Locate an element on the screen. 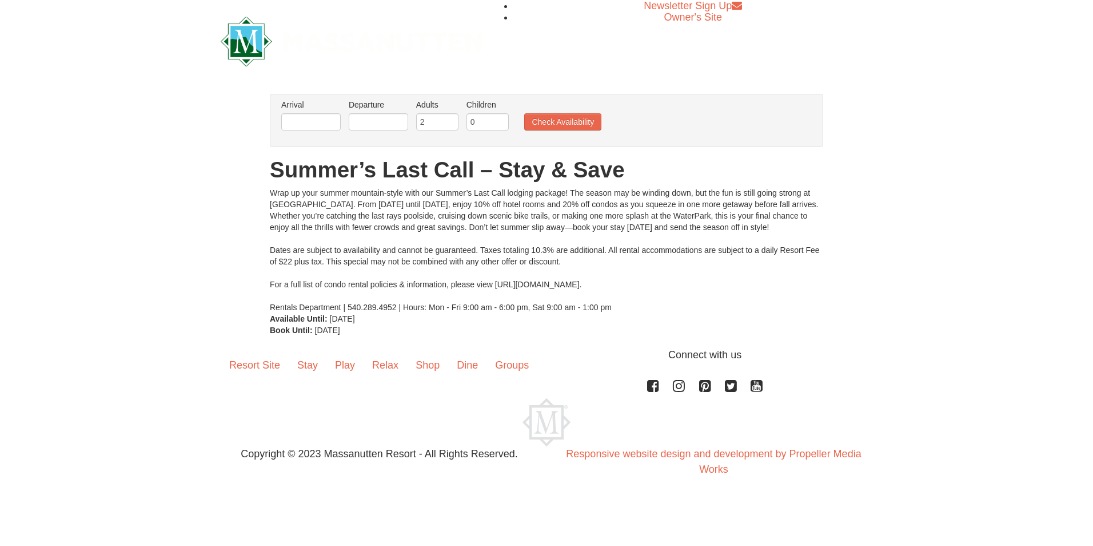 The width and height of the screenshot is (1093, 546). strong: Available Until: is located at coordinates (299, 319).